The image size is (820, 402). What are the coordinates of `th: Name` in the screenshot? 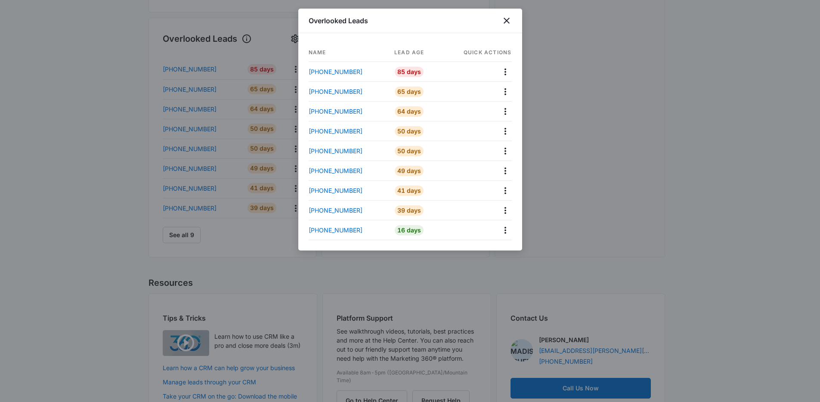 It's located at (344, 53).